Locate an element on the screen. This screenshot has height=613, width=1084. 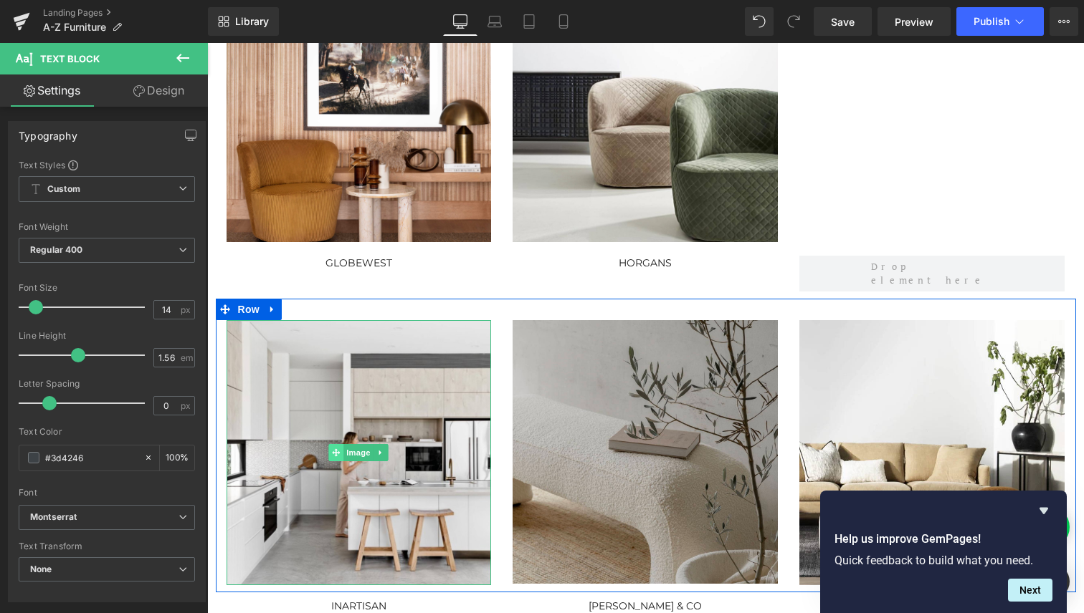
button: Next question is located at coordinates (1030, 590).